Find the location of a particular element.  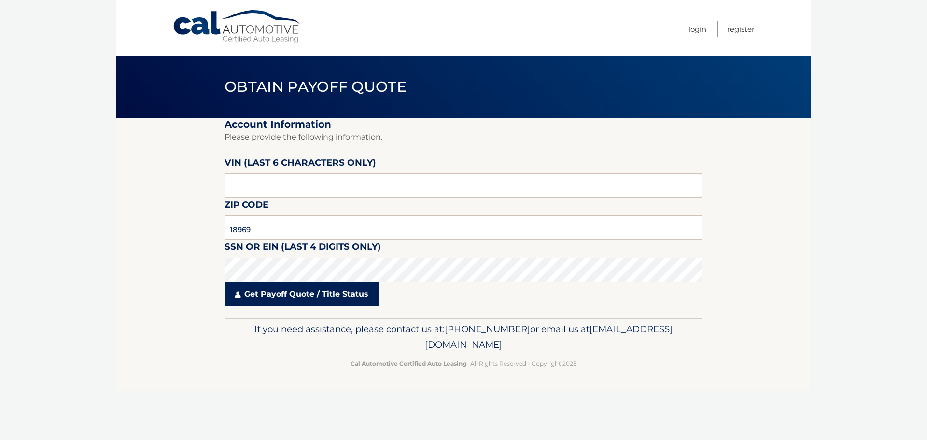

label: VIN (last 6 characters only) is located at coordinates (300, 164).